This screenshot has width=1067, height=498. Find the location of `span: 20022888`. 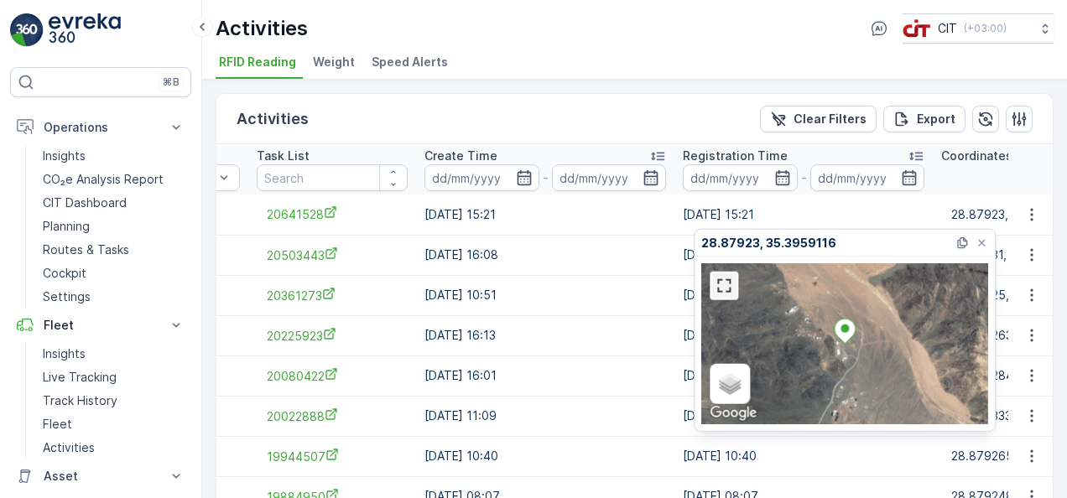

span: 20022888 is located at coordinates (332, 416).